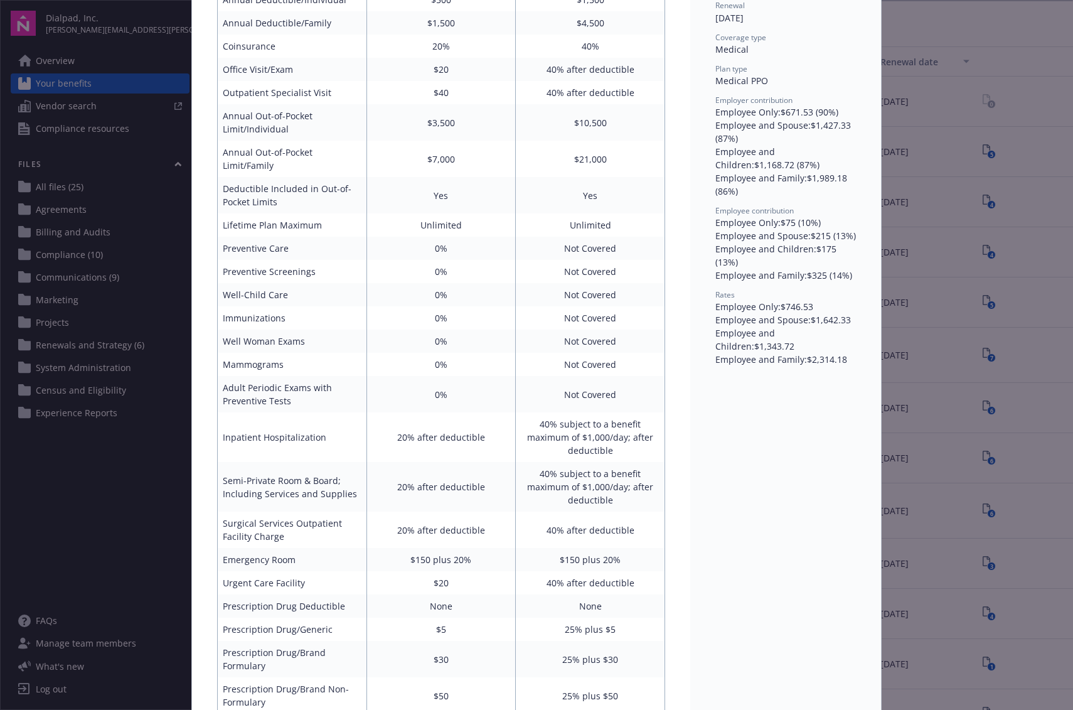 The width and height of the screenshot is (1073, 710). I want to click on div: Employee and Spouse : $1,642.33, so click(786, 319).